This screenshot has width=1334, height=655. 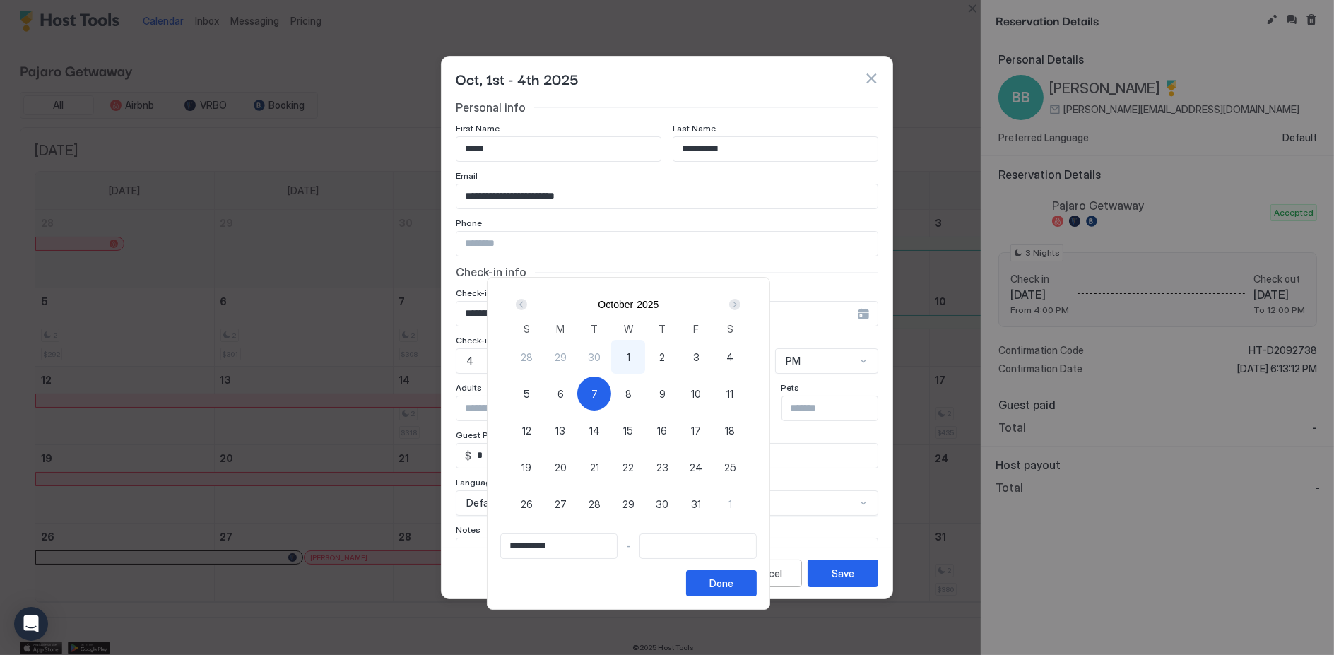 What do you see at coordinates (696, 357) in the screenshot?
I see `span: 3` at bounding box center [696, 357].